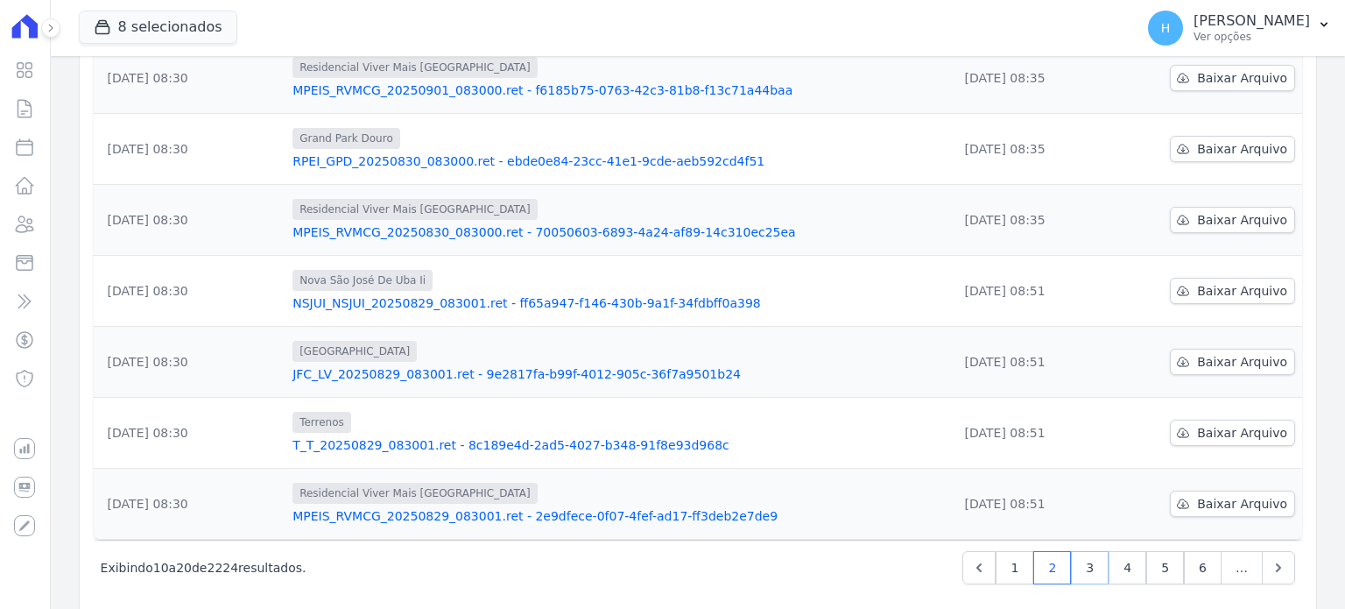  What do you see at coordinates (321, 422) in the screenshot?
I see `span: Terrenos` at bounding box center [321, 422].